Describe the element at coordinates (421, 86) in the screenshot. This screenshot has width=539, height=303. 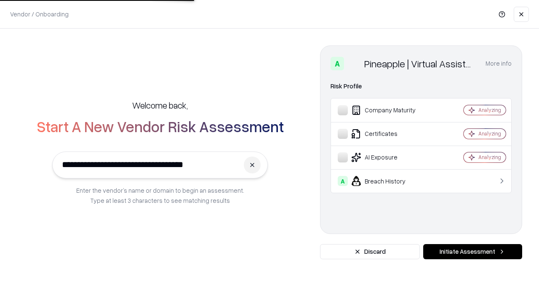
I see `div: Risk Profile` at that location.